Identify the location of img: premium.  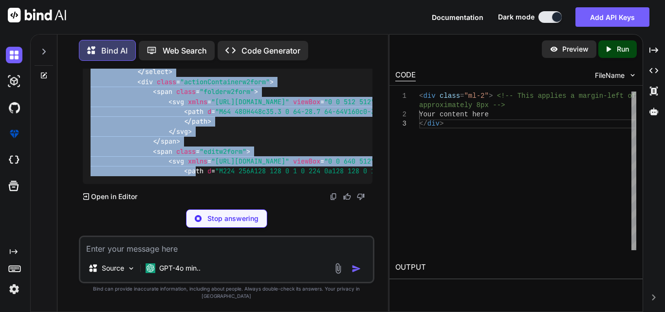
(14, 134).